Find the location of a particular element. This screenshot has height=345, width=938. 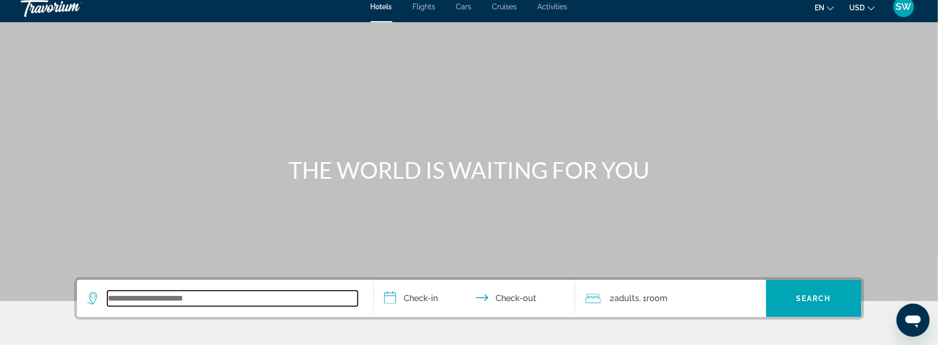

span: Hotels is located at coordinates (381, 7).